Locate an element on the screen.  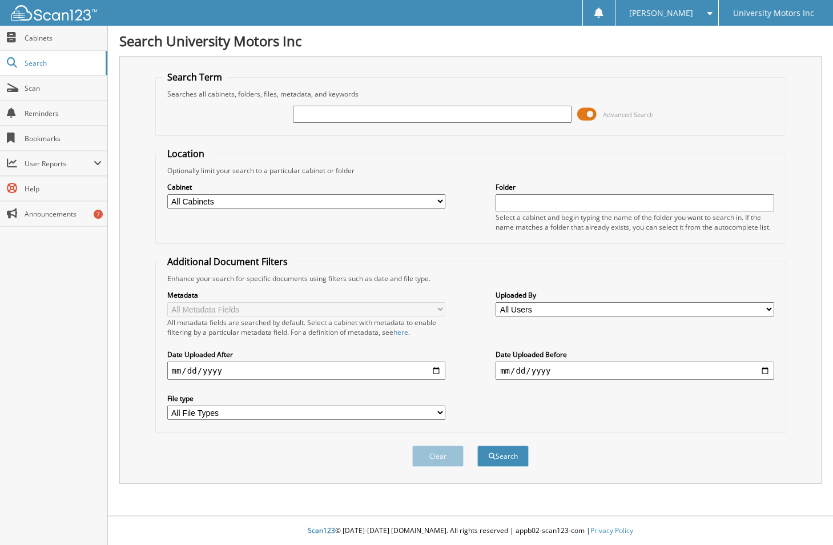
span: Advanced Search is located at coordinates (628, 114).